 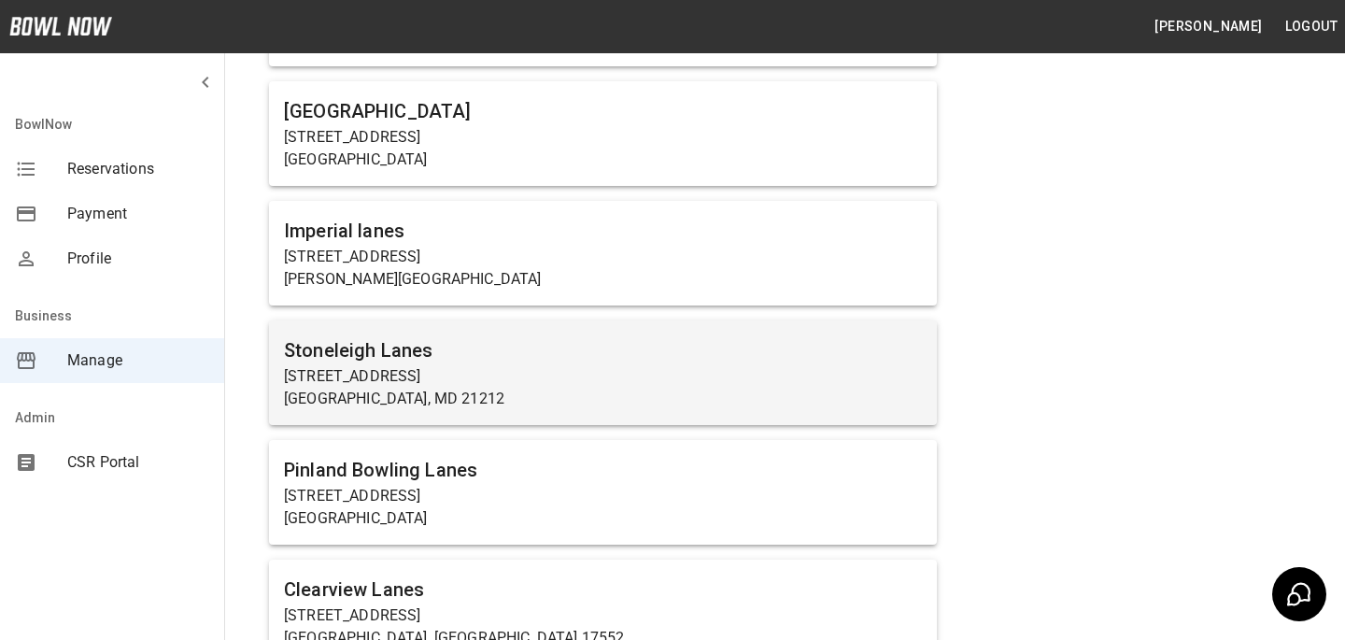 What do you see at coordinates (603, 231) in the screenshot?
I see `h6: Imperial lanes` at bounding box center [603, 231].